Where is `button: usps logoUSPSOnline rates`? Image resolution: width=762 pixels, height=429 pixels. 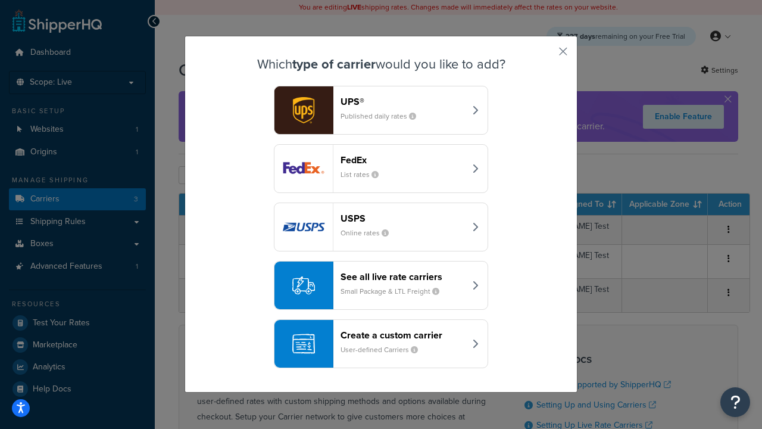
button: usps logoUSPSOnline rates is located at coordinates (381, 227).